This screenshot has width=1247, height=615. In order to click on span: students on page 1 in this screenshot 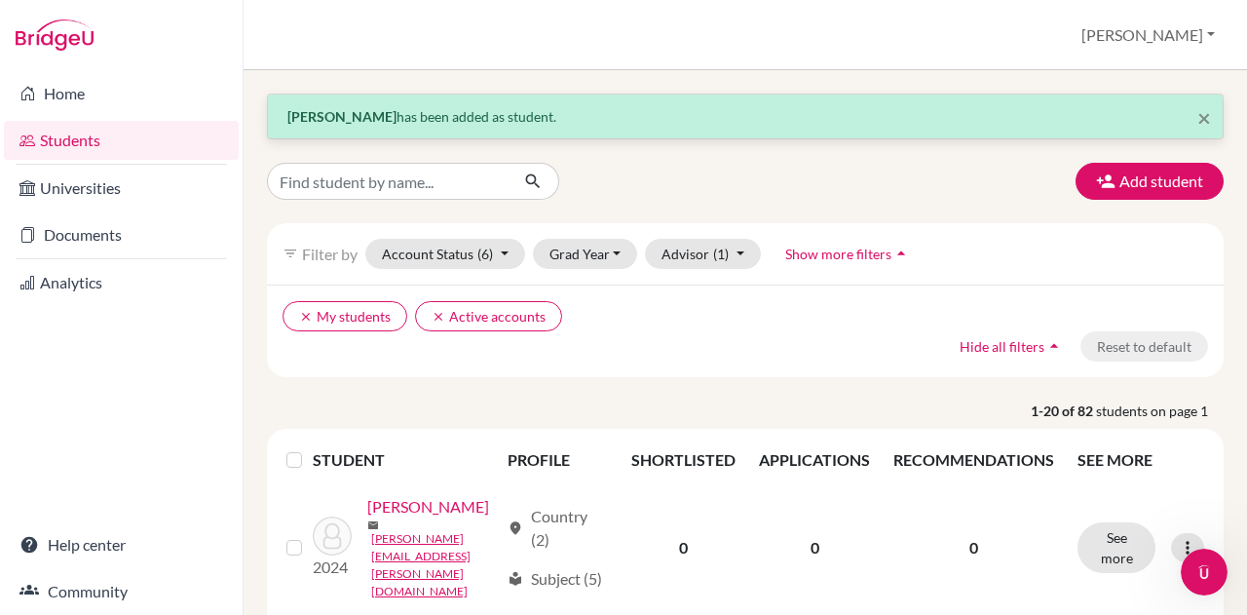, I will do `click(1159, 410)`.